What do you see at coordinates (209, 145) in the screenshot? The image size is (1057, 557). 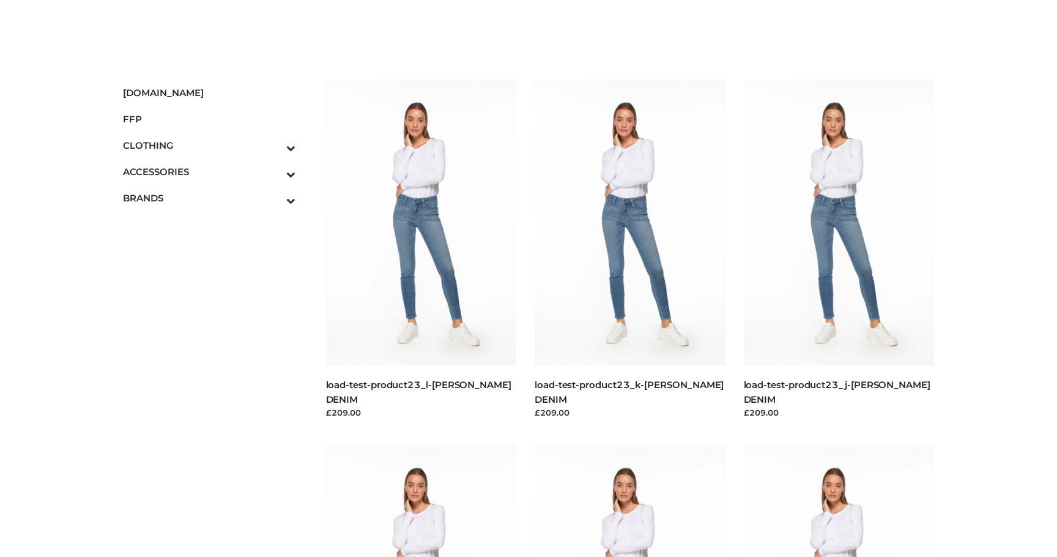 I see `span: CLOTHING` at bounding box center [209, 145].